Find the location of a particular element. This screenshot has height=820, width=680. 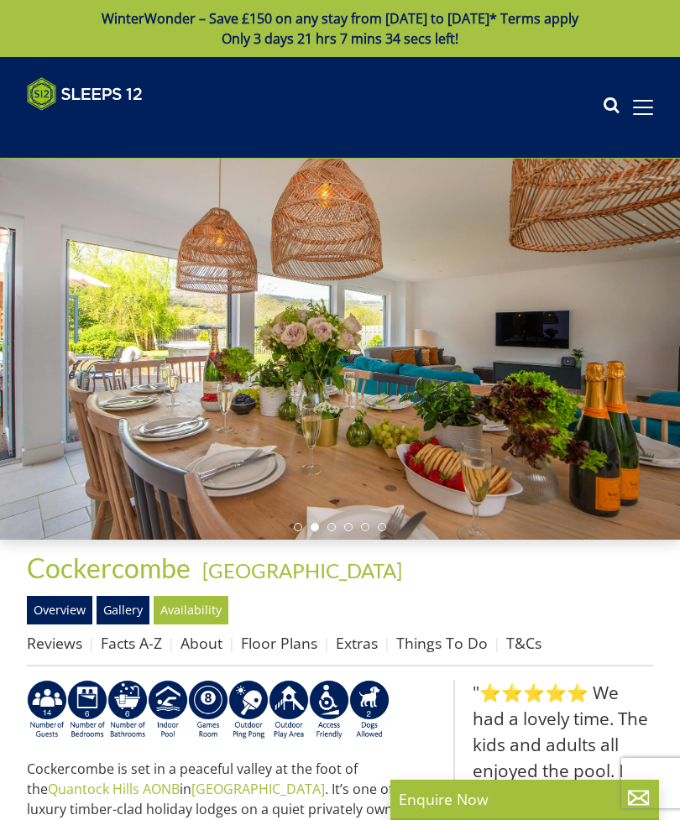

a: Quantock Hills AONB is located at coordinates (113, 789).